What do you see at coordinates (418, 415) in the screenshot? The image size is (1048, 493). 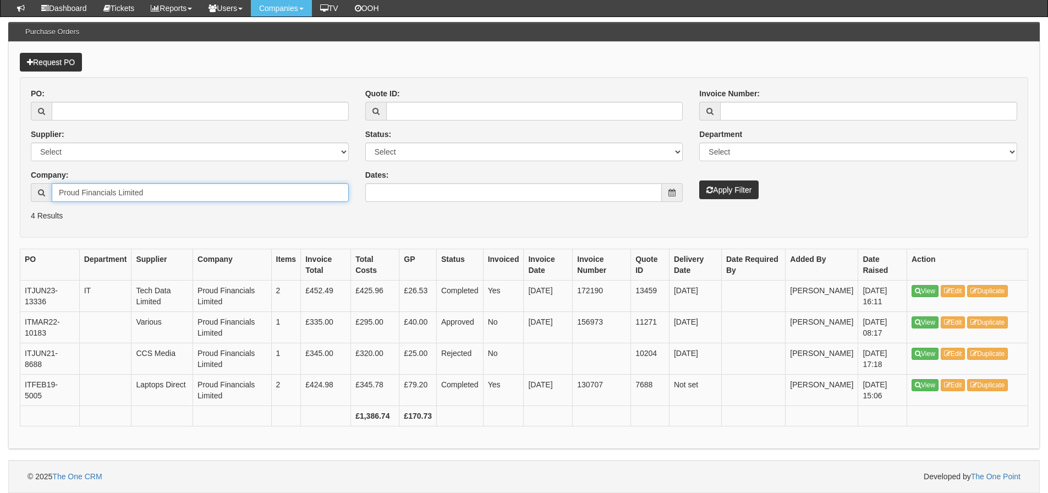 I see `th: £170.73` at bounding box center [418, 415].